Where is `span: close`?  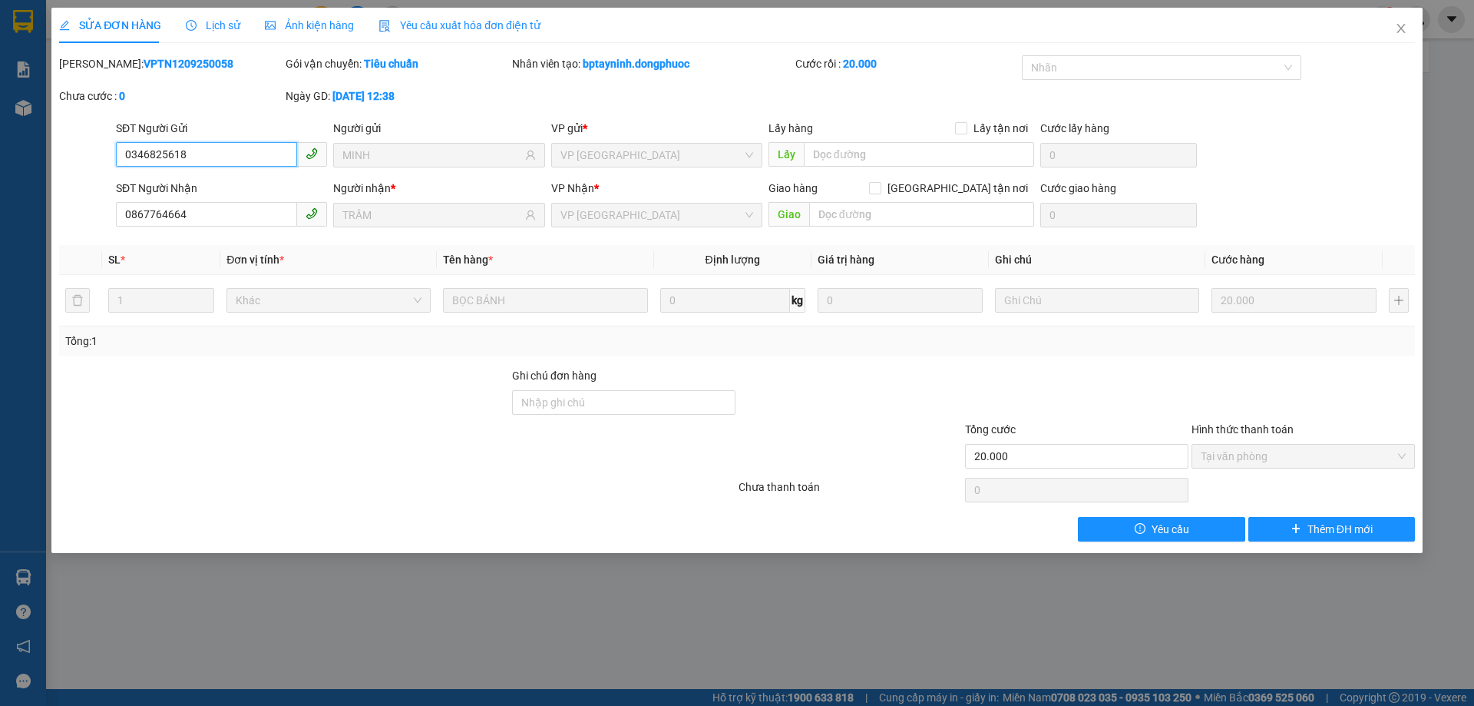
span: close is located at coordinates (1401, 28).